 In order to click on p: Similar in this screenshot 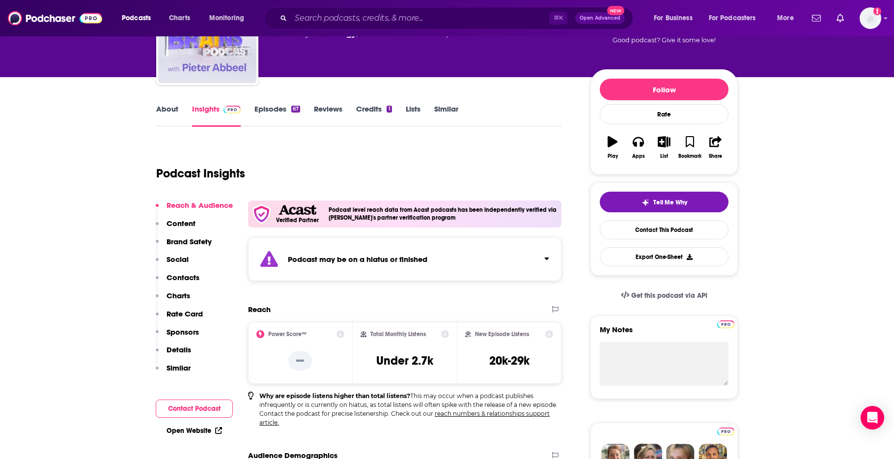, I will do `click(178, 367)`.